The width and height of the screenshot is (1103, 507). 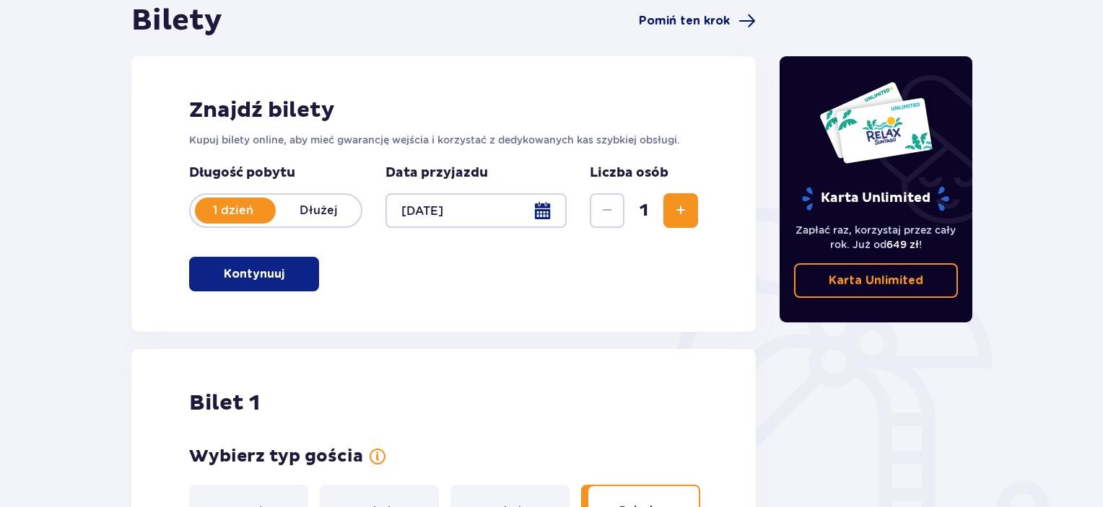 What do you see at coordinates (443, 140) in the screenshot?
I see `p: Kupuj bilety online, aby mieć gwarancję wejścia i korzystać z dedykowanych kas szybkiej obsługi.` at bounding box center [443, 140].